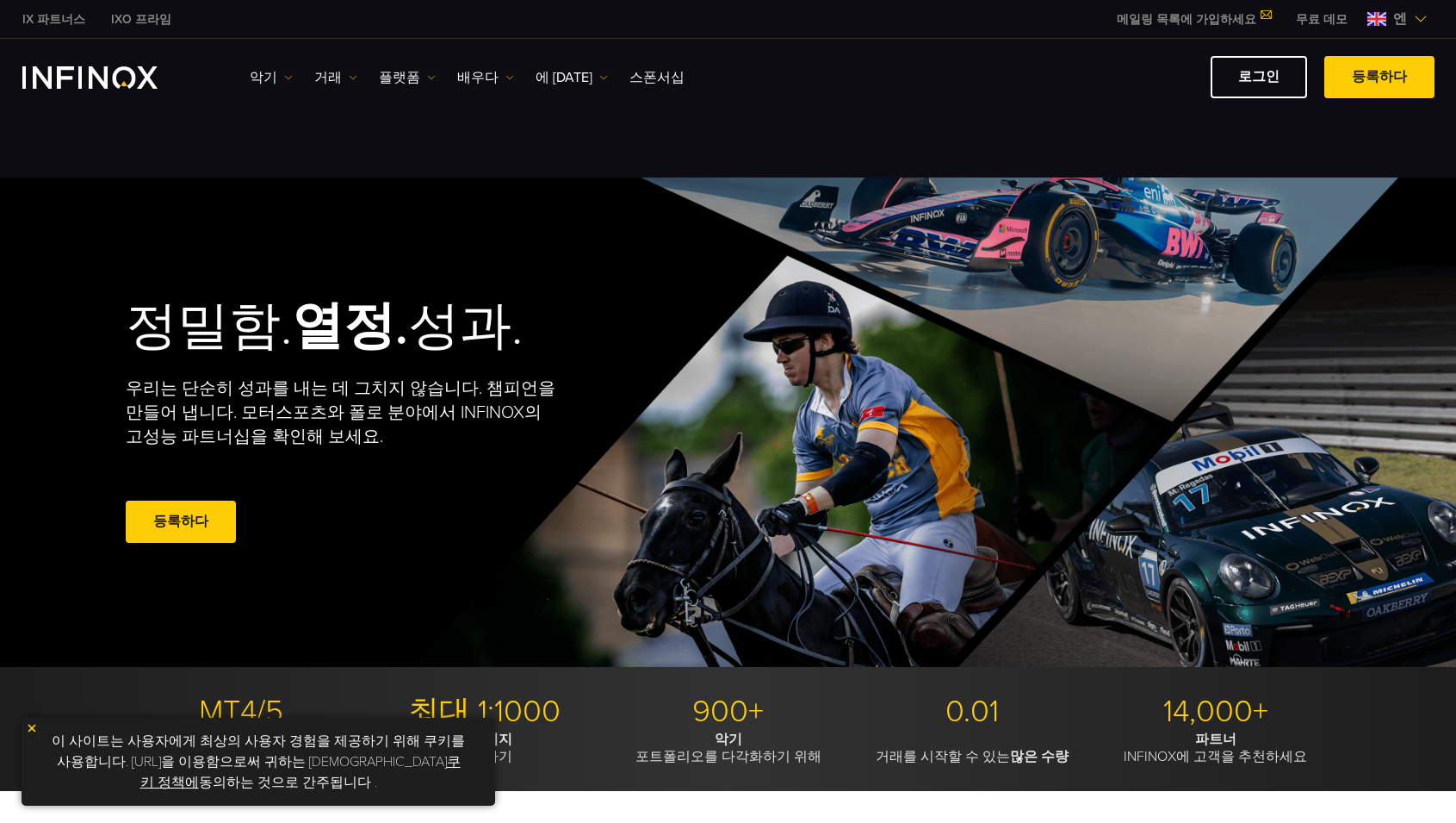 The height and width of the screenshot is (823, 1456). I want to click on font: 성과., so click(465, 327).